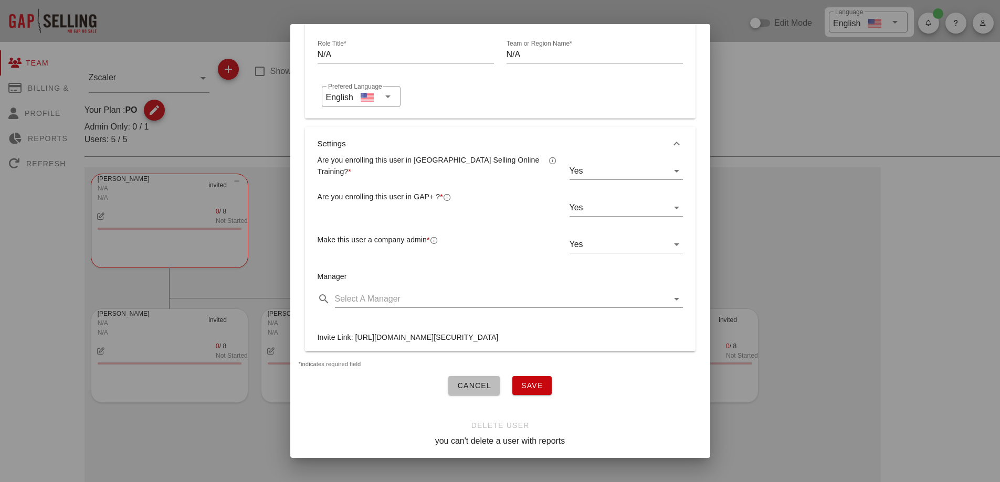 This screenshot has width=1000, height=482. What do you see at coordinates (21, 21) in the screenshot?
I see `img: logo_orange.svg` at bounding box center [21, 21].